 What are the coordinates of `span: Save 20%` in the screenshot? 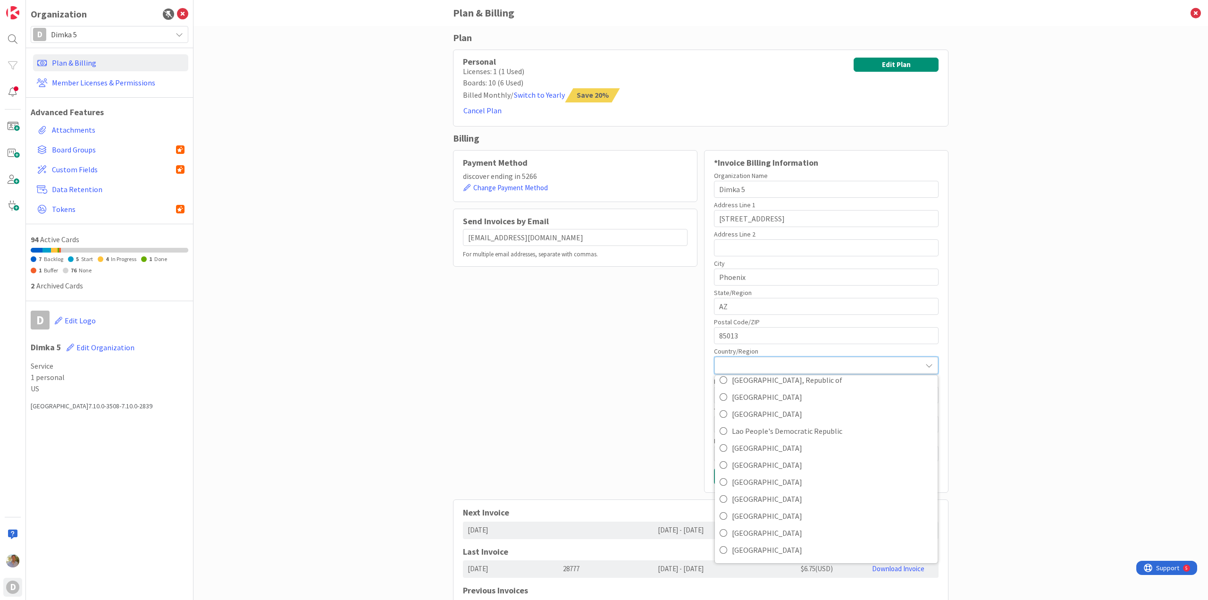 It's located at (593, 95).